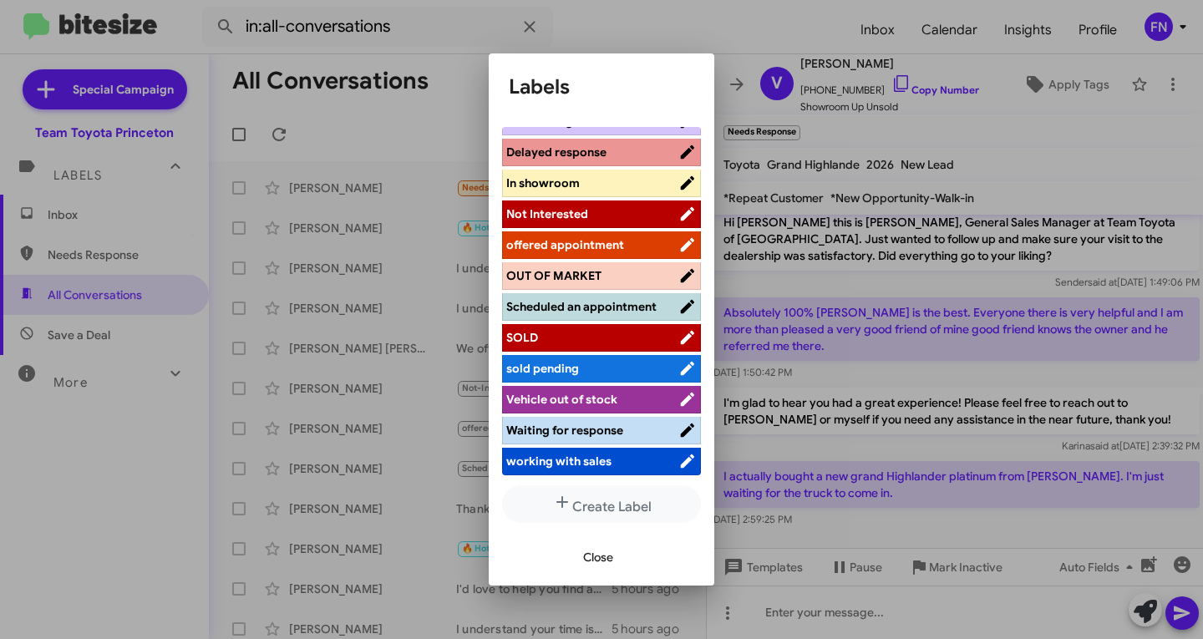 This screenshot has width=1203, height=639. What do you see at coordinates (547, 214) in the screenshot?
I see `span: Not Interested` at bounding box center [547, 214].